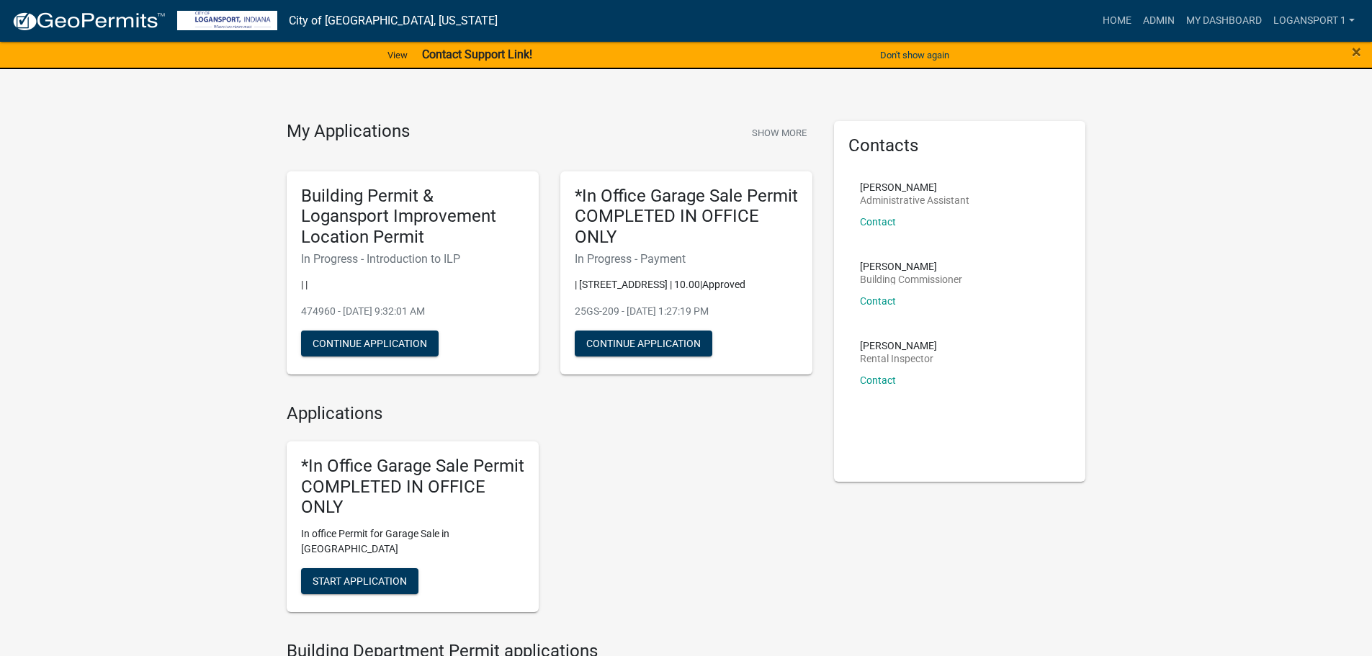 Image resolution: width=1372 pixels, height=656 pixels. I want to click on a: Logansport 1, so click(1314, 21).